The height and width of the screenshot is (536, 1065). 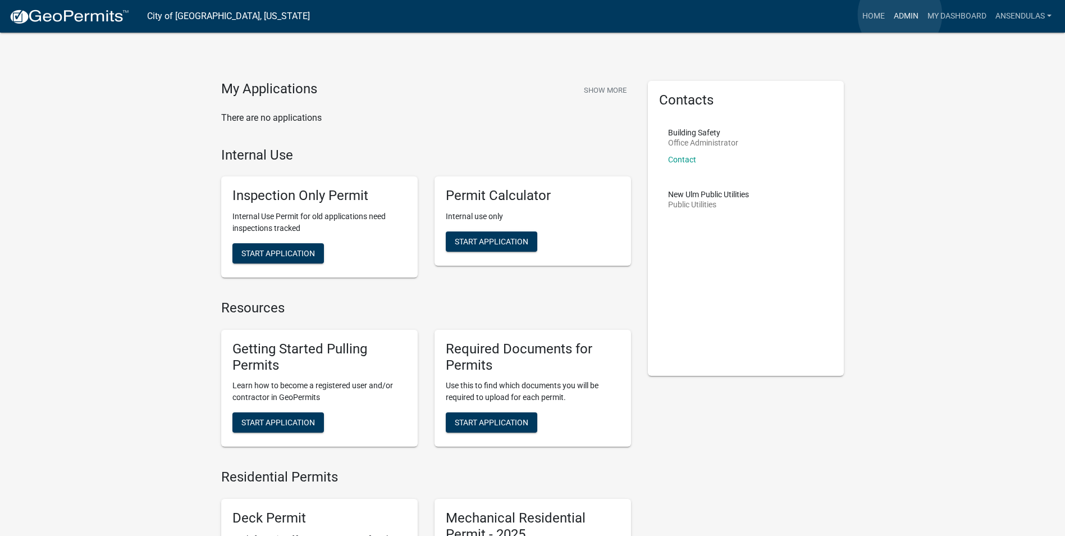 What do you see at coordinates (708, 194) in the screenshot?
I see `p: New Ulm Public Utilities` at bounding box center [708, 194].